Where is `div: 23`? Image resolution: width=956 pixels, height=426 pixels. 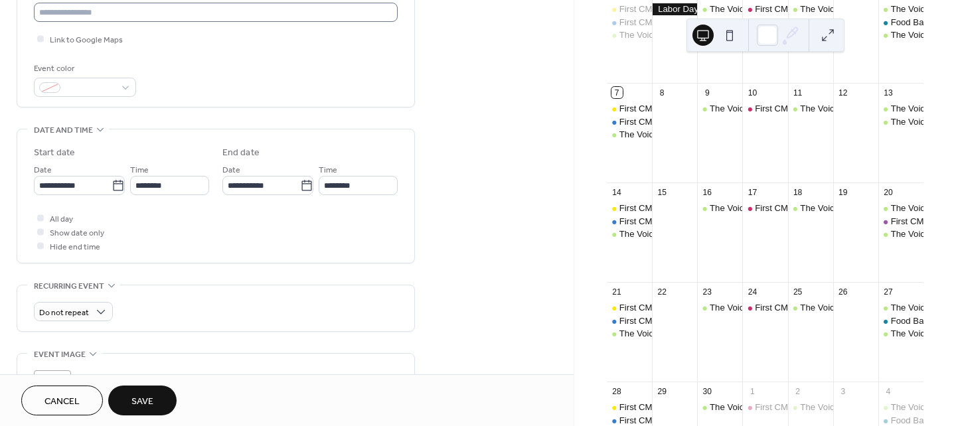
div: 23 is located at coordinates (707, 291).